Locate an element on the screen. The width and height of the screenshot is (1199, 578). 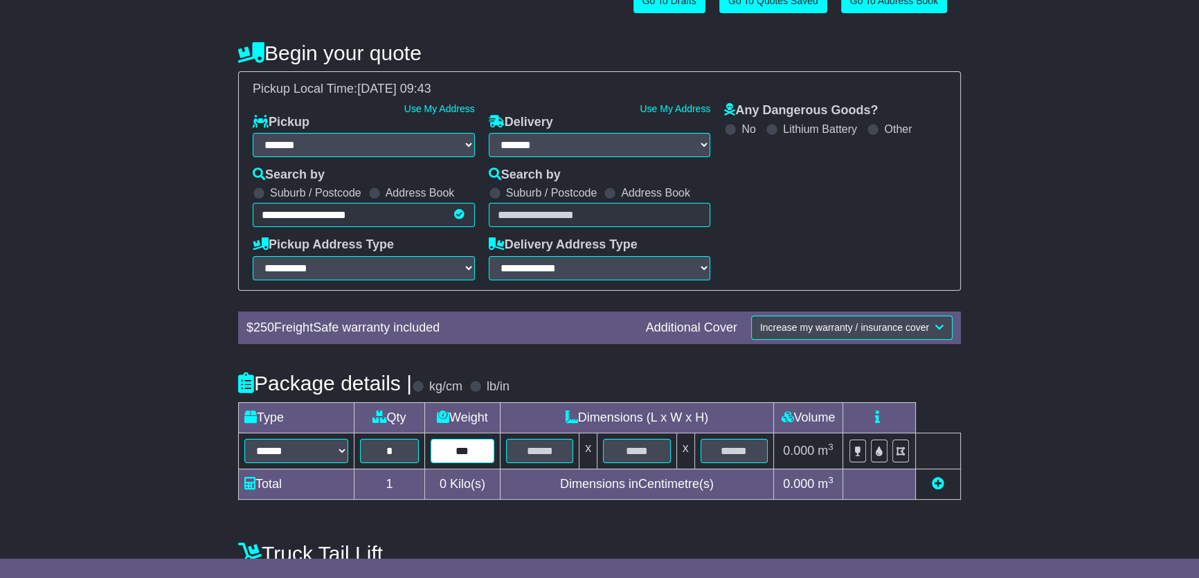
h4: Package details | is located at coordinates (325, 383).